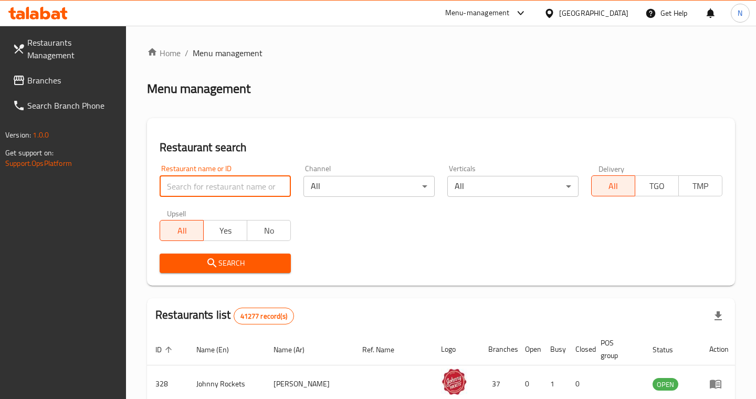  What do you see at coordinates (263, 316) in the screenshot?
I see `span: 41277 record(s)` at bounding box center [263, 316].